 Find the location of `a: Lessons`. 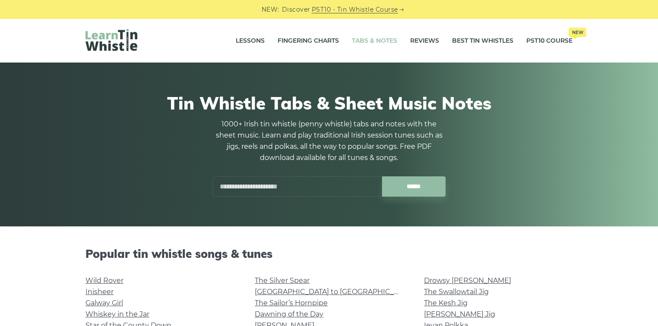

a: Lessons is located at coordinates (250, 41).